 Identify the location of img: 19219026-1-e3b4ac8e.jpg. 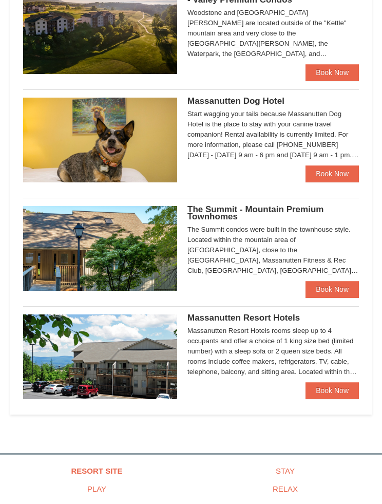
(100, 357).